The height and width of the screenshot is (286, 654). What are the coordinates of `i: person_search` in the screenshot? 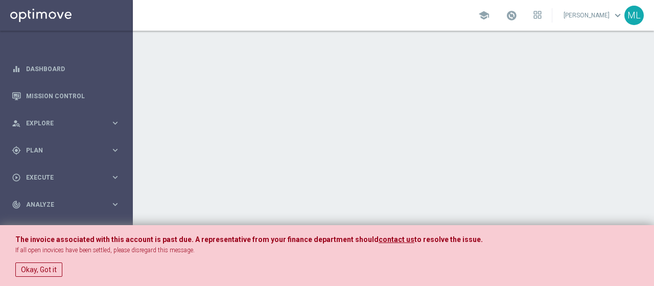 It's located at (16, 123).